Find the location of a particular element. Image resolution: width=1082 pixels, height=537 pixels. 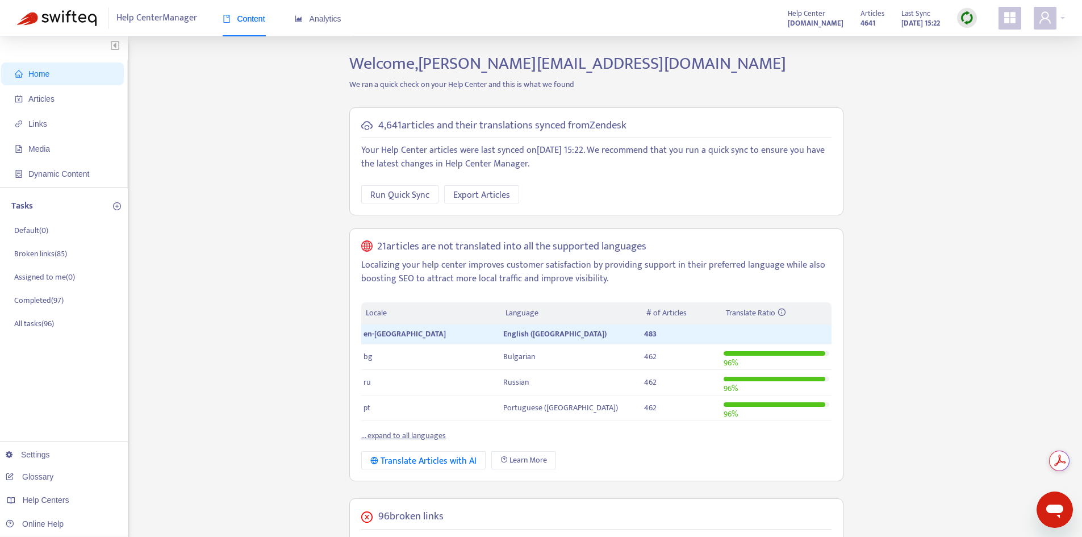

button: Translate Articles with AI is located at coordinates (423, 460).